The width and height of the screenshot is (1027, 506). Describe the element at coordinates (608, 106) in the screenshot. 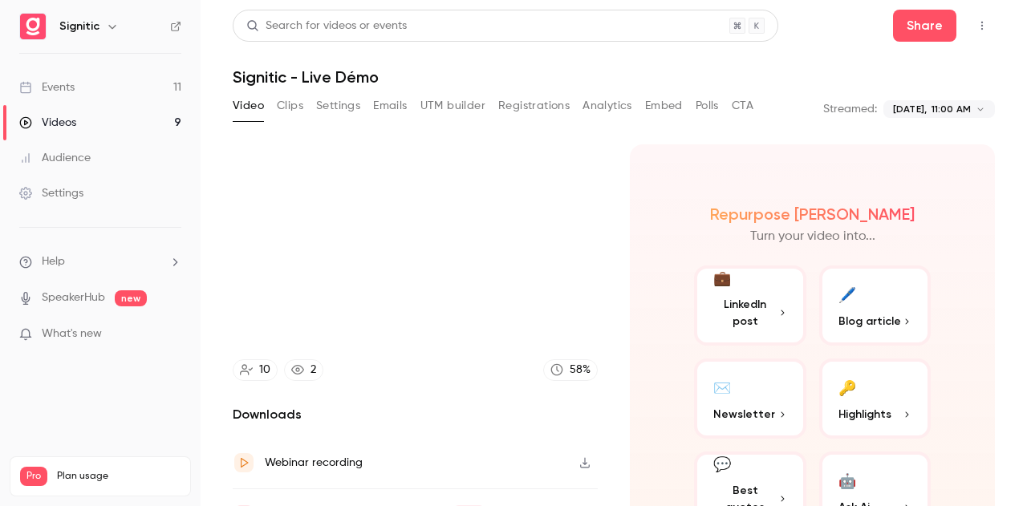

I see `button: Analytics` at that location.